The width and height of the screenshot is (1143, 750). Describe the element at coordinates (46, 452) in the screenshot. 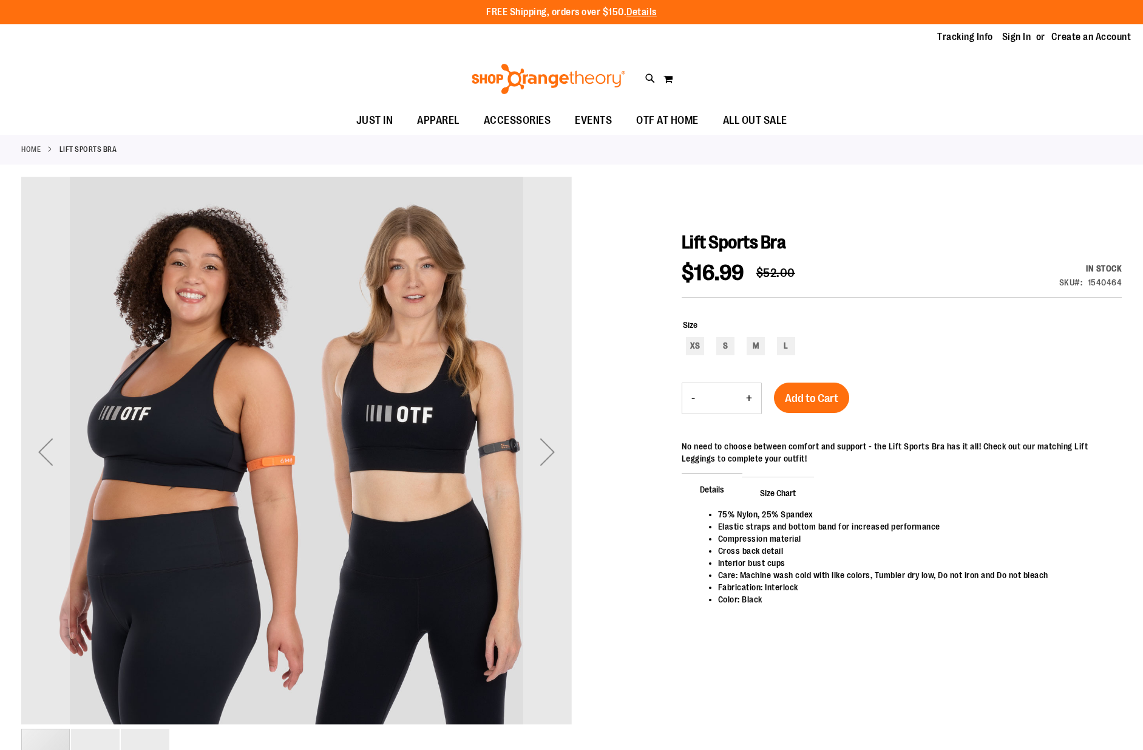

I see `div: Previous` at that location.